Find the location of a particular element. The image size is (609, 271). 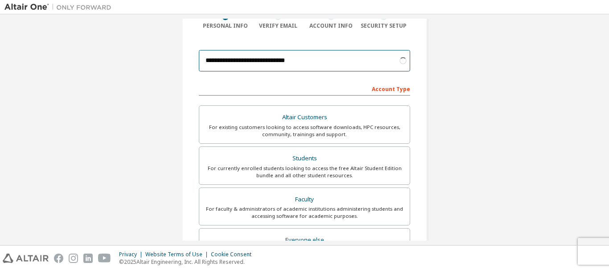

p: © 2025 Altair Engineering, Inc. All Rights Reserved. is located at coordinates (188, 261).